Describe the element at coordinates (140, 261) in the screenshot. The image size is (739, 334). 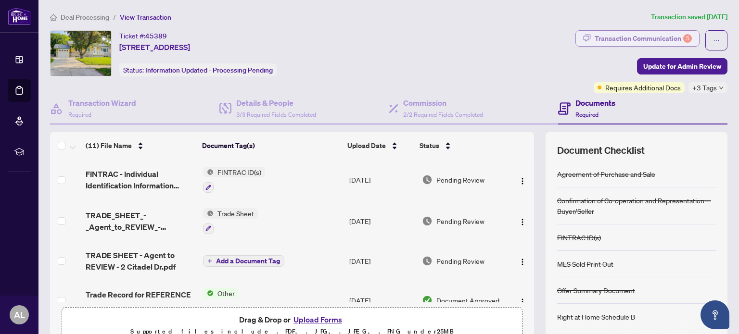
I see `span: TRADE SHEET - Agent to REVIEW - 2 Citadel Dr.pdf` at that location.